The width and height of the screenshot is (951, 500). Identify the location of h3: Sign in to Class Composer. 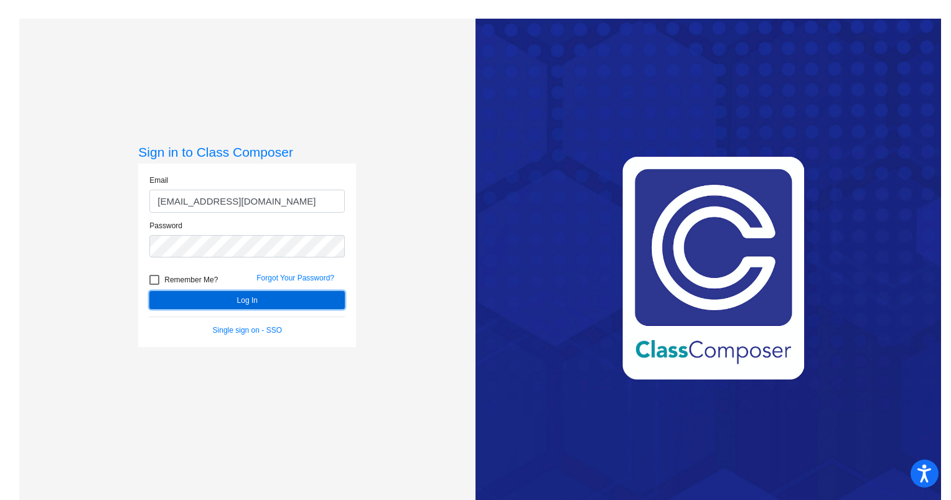
(247, 152).